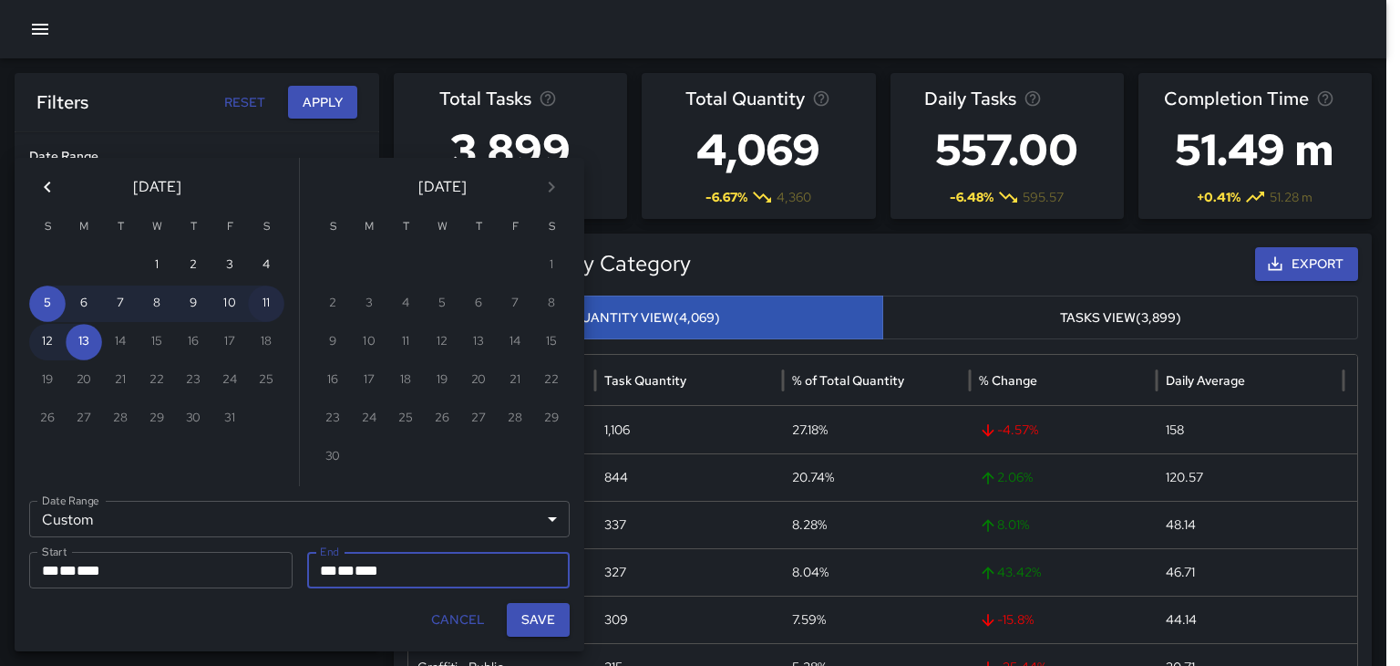  I want to click on label: Date Range, so click(70, 500).